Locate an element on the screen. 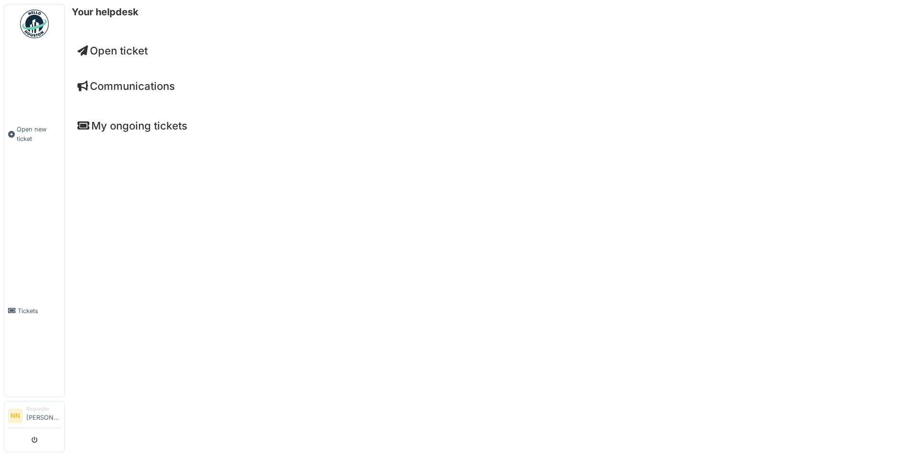  div: Requester is located at coordinates (44, 409).